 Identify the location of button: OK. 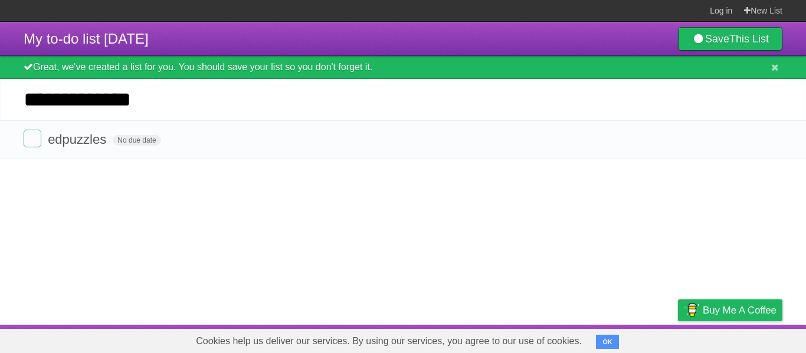
(607, 342).